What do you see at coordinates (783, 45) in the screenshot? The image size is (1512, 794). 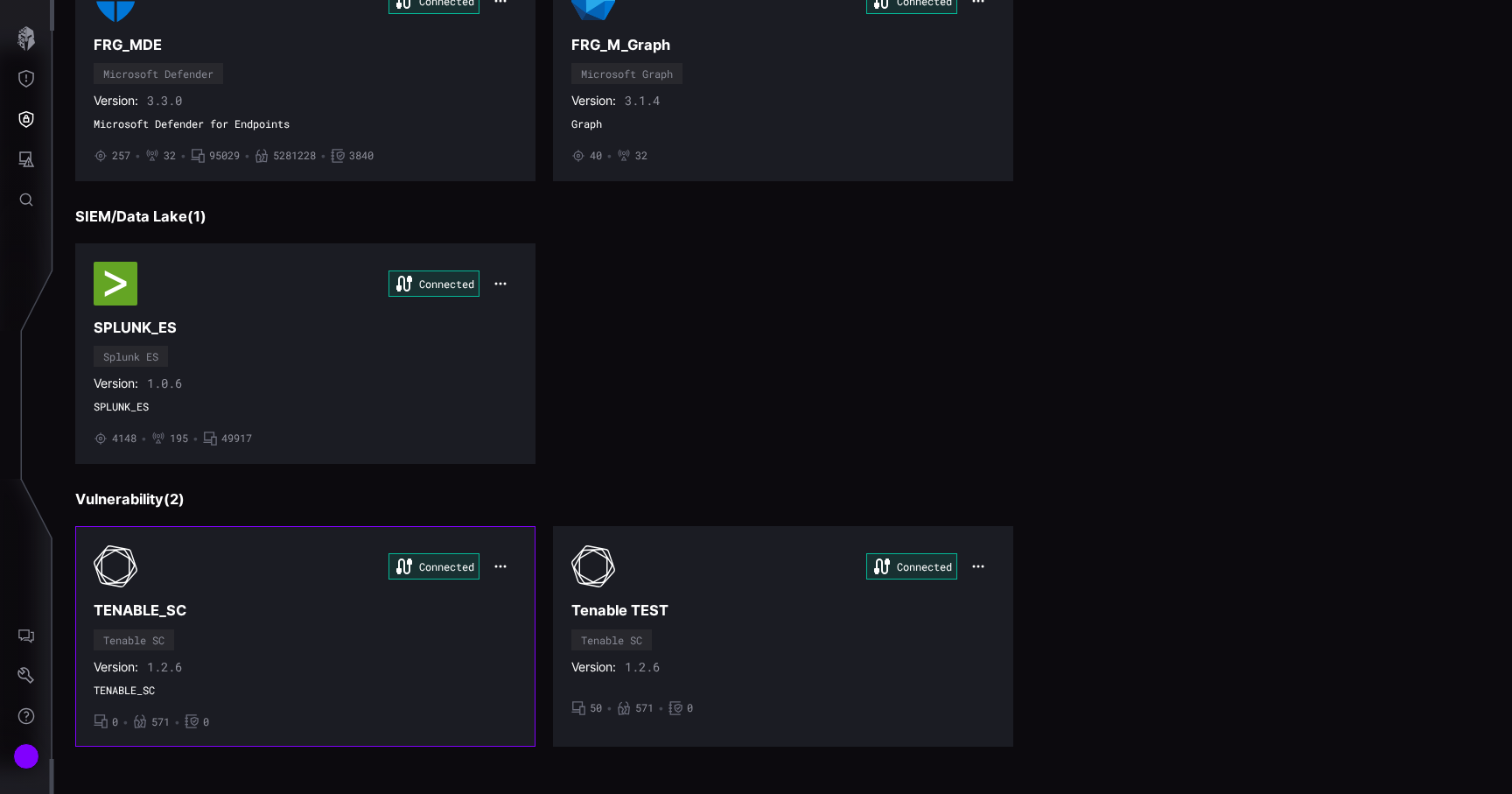 I see `h3: FRG_M_Graph` at bounding box center [783, 45].